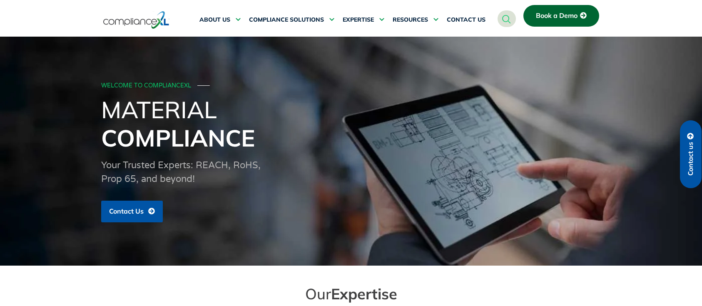  Describe the element at coordinates (358, 20) in the screenshot. I see `span: EXPERTISE` at that location.